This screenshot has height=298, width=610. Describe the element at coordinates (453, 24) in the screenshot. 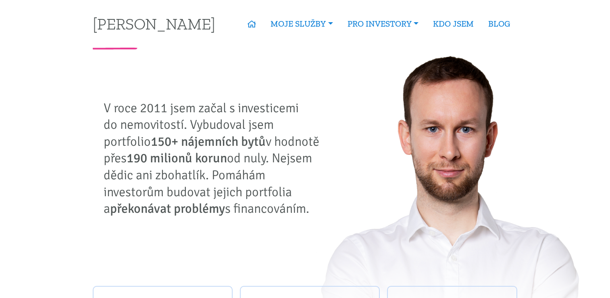

I see `a: KDO JSEM` at that location.